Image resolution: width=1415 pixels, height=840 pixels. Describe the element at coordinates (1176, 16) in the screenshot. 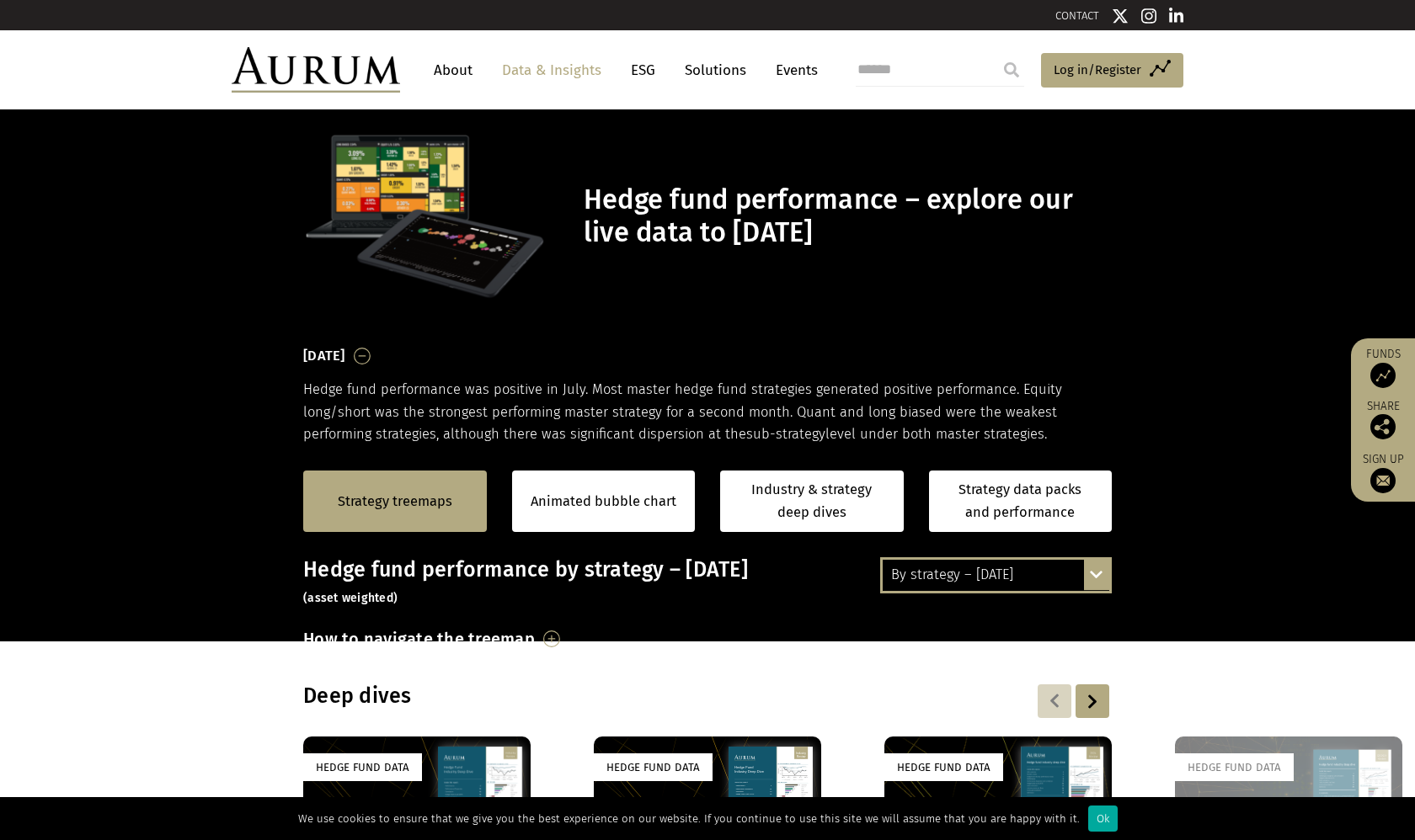

I see `img: Linkedin icon` at that location.